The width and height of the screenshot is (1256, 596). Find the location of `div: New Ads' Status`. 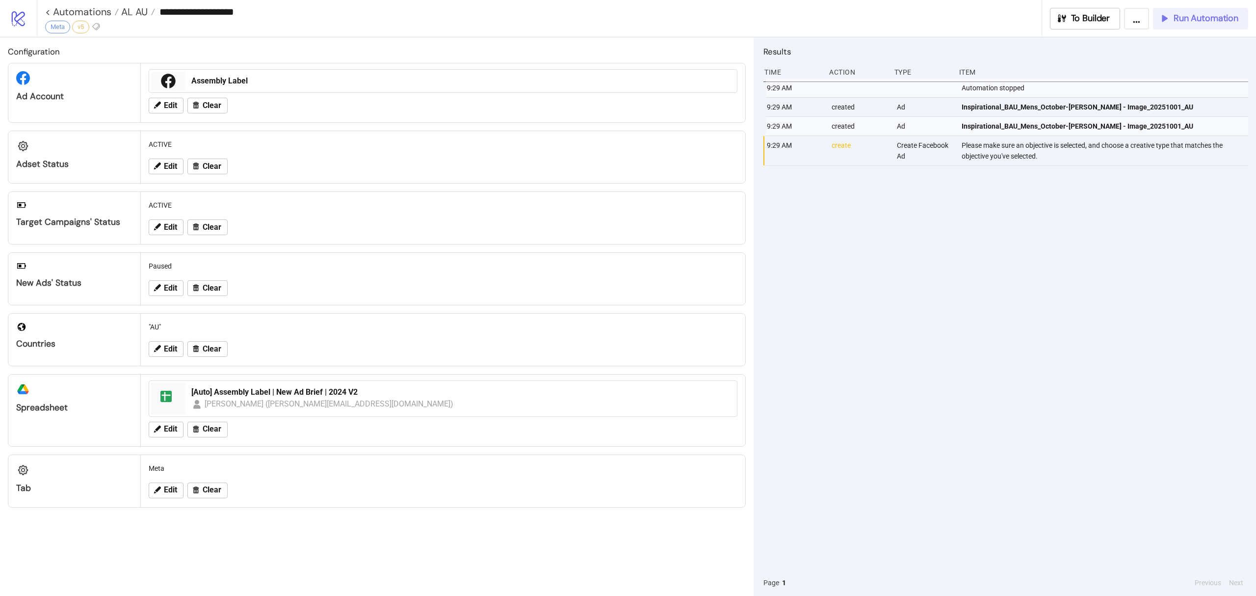

div: New Ads' Status is located at coordinates (74, 283).